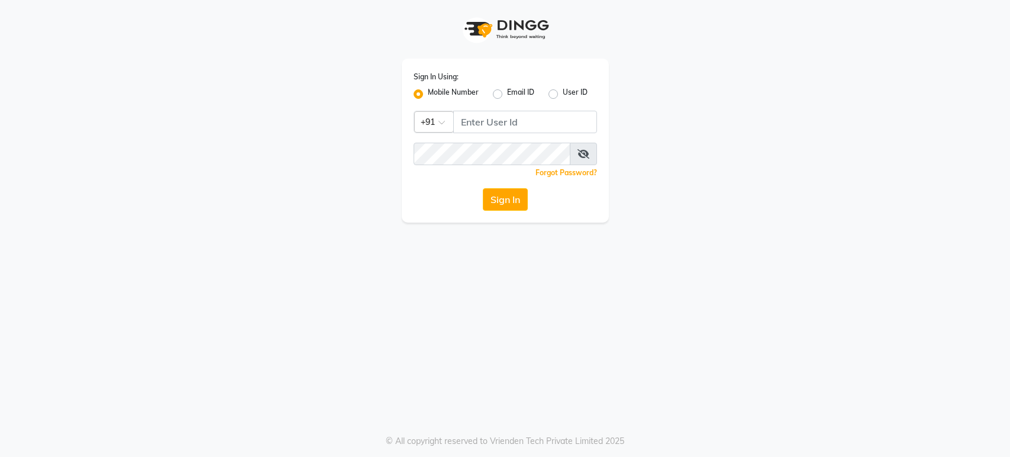 This screenshot has height=457, width=1010. Describe the element at coordinates (436, 77) in the screenshot. I see `label: Sign In Using:` at that location.